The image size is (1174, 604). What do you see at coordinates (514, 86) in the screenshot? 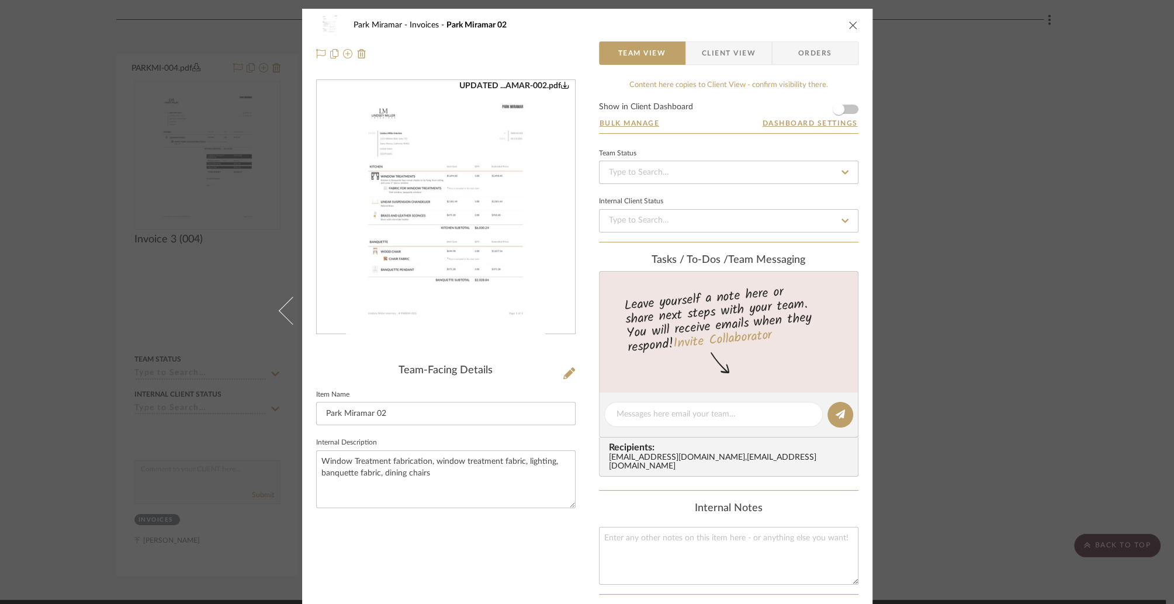
I see `div: UPDATED ...AMAR-002.pdf` at bounding box center [514, 86].